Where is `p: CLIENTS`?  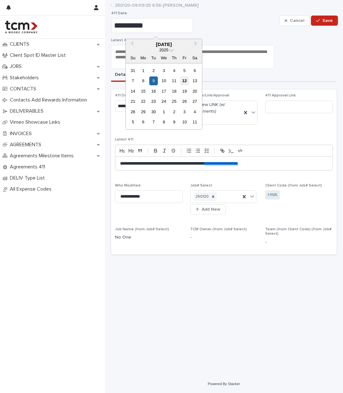
p: CLIENTS is located at coordinates (21, 44).